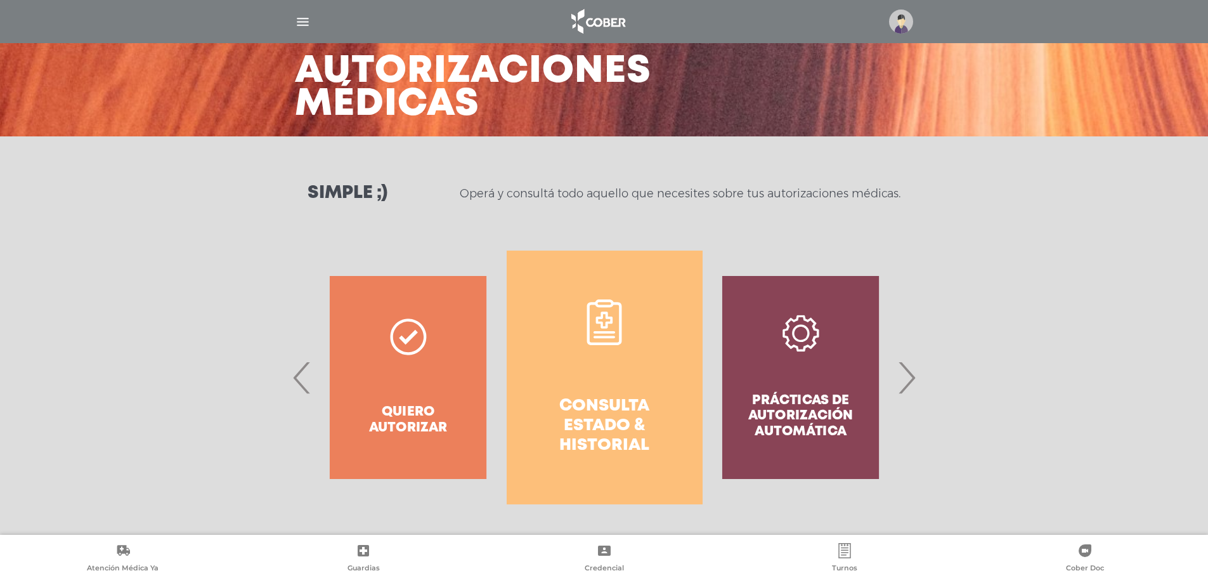 The width and height of the screenshot is (1208, 578). I want to click on a: Consulta estado & historial, so click(604, 377).